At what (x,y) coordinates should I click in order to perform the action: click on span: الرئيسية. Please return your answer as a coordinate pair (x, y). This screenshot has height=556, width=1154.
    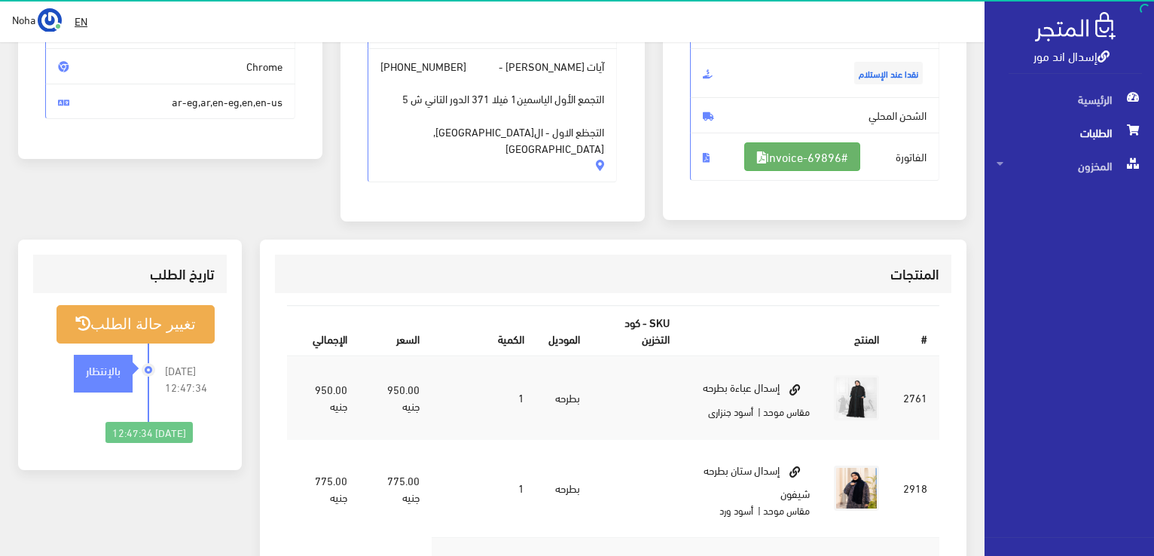
    Looking at the image, I should click on (1069, 99).